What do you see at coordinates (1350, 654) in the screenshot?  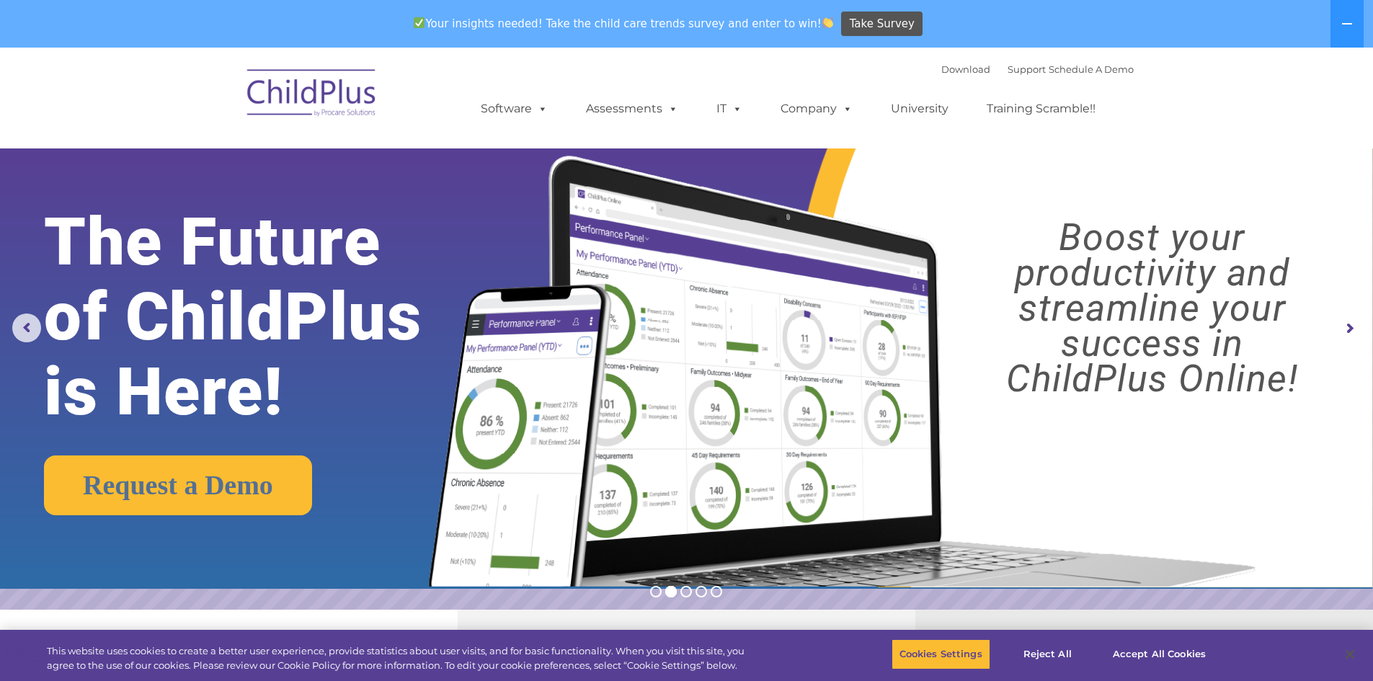 I see `button: Close` at bounding box center [1350, 654].